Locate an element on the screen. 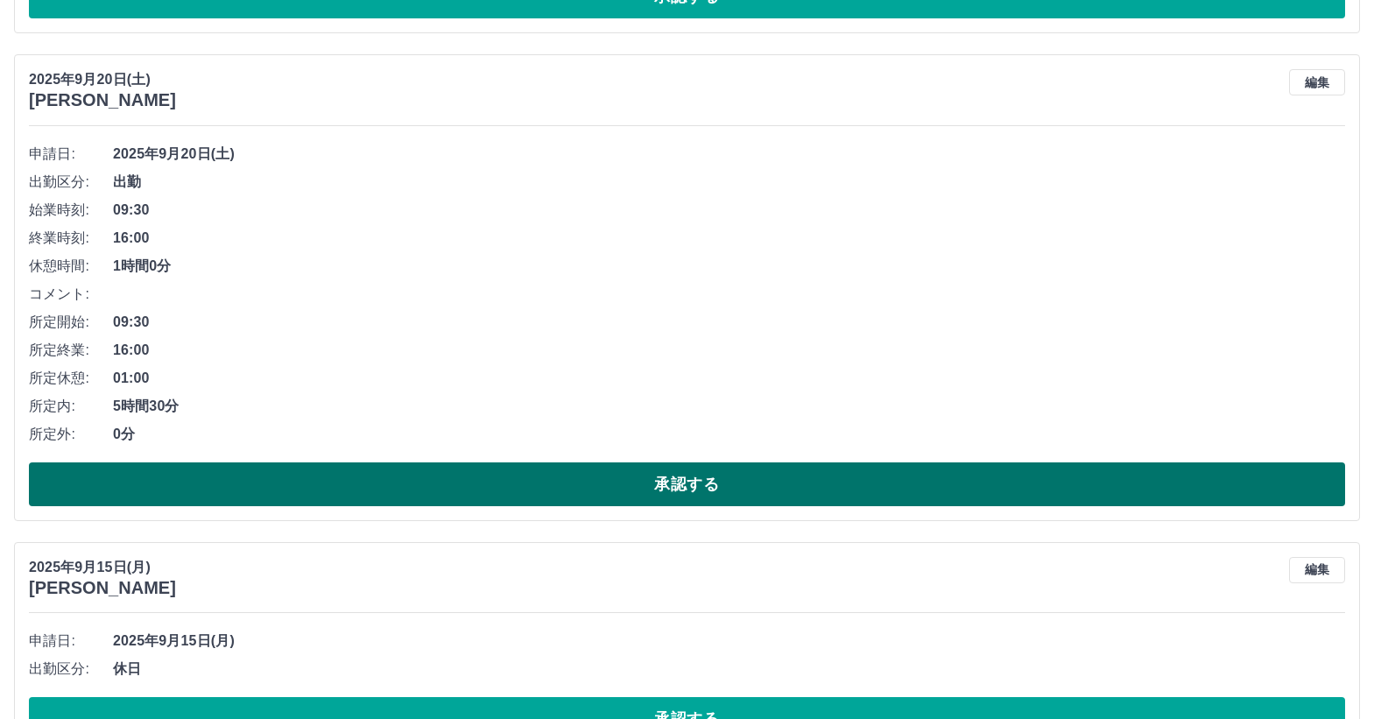 The width and height of the screenshot is (1374, 719). span: 2025年9月20日(土) is located at coordinates (729, 154).